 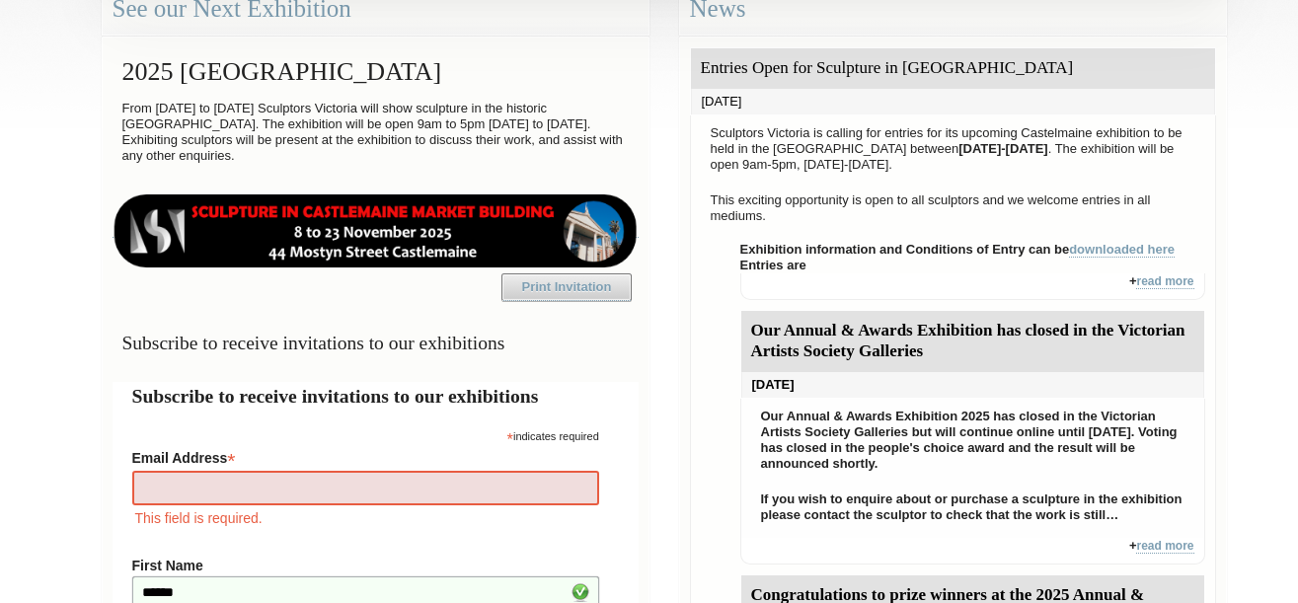 I want to click on label: Email Address, so click(x=365, y=456).